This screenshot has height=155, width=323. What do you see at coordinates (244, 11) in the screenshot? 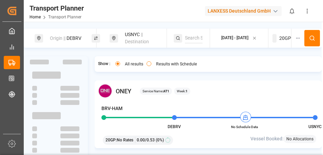
I see `div: LANXESS Deutschland GmbH` at bounding box center [244, 11].